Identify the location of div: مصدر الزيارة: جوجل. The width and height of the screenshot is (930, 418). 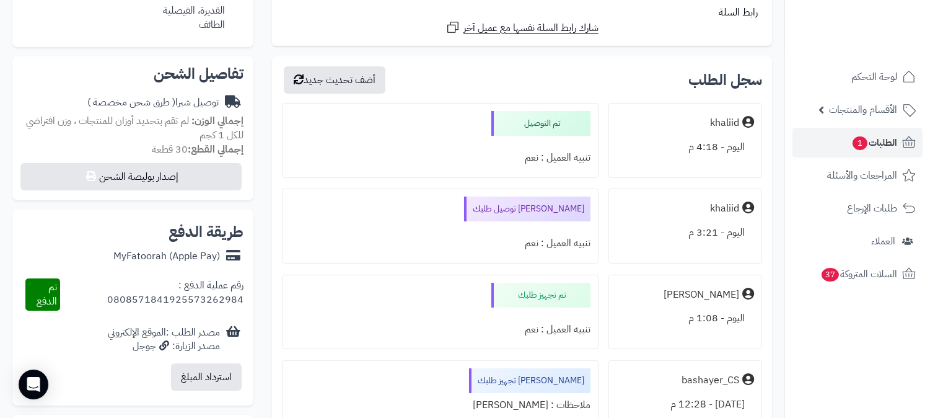
(164, 346).